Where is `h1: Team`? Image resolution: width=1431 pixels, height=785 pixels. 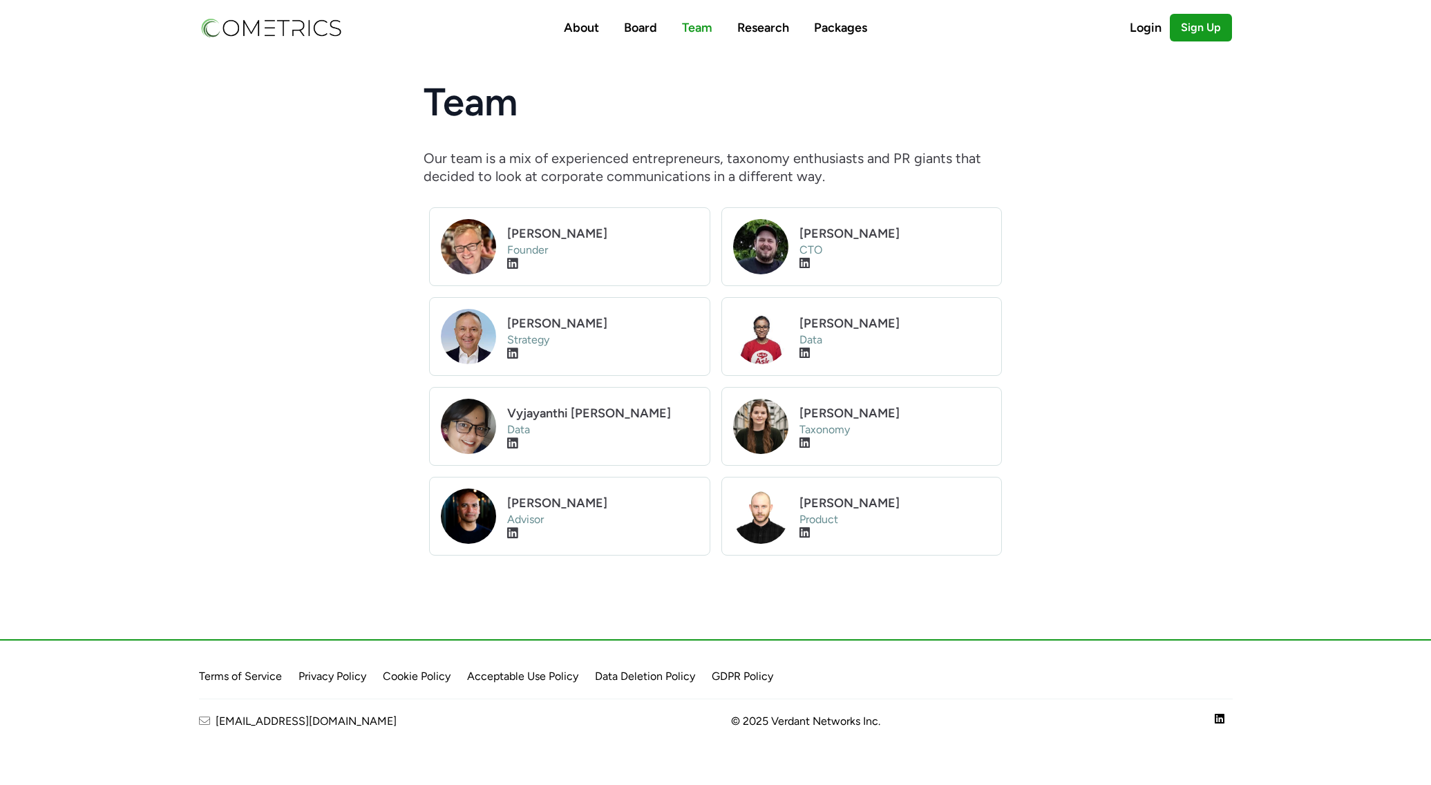
h1: Team is located at coordinates (715, 102).